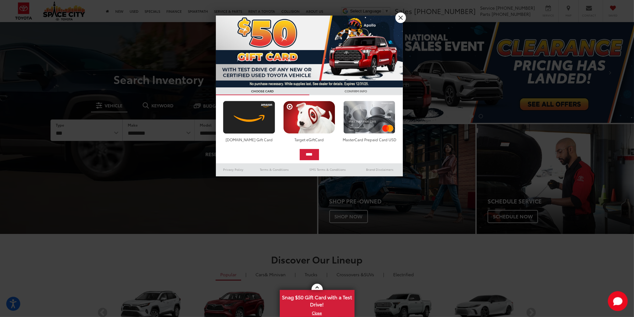 The width and height of the screenshot is (634, 317). I want to click on h3: CHOOSE CARD, so click(262, 91).